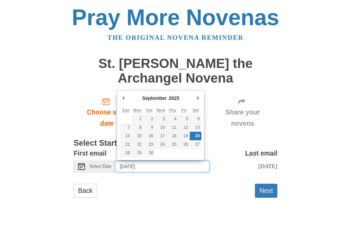 This screenshot has width=351, height=232. I want to click on div: 2025, so click(174, 98).